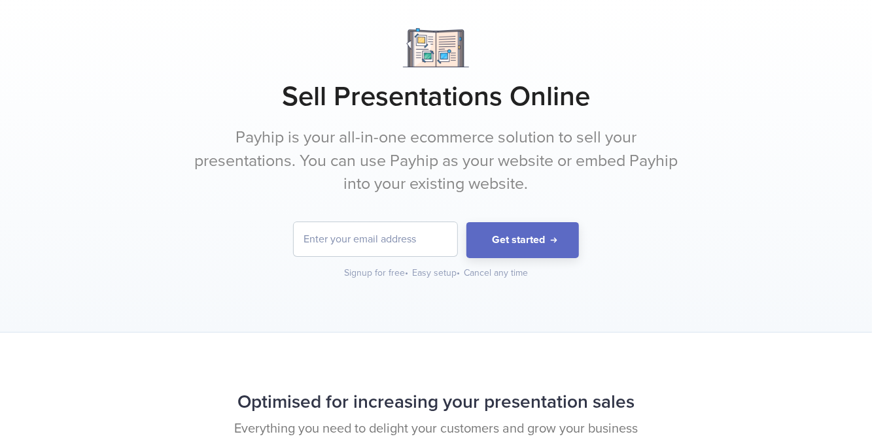 This screenshot has height=445, width=872. I want to click on p: Everything you need to delight your customers and grow your business, so click(436, 429).